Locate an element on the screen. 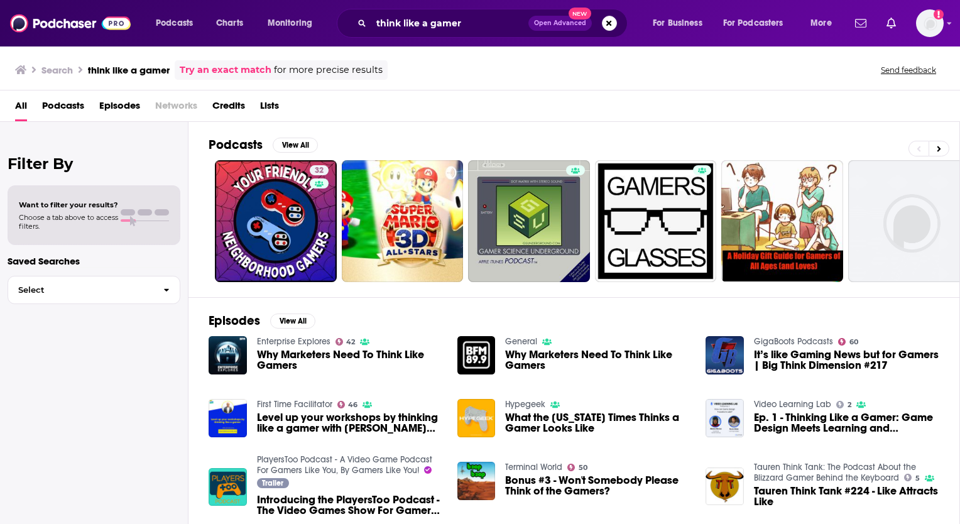 This screenshot has width=960, height=524. span: Select is located at coordinates (80, 290).